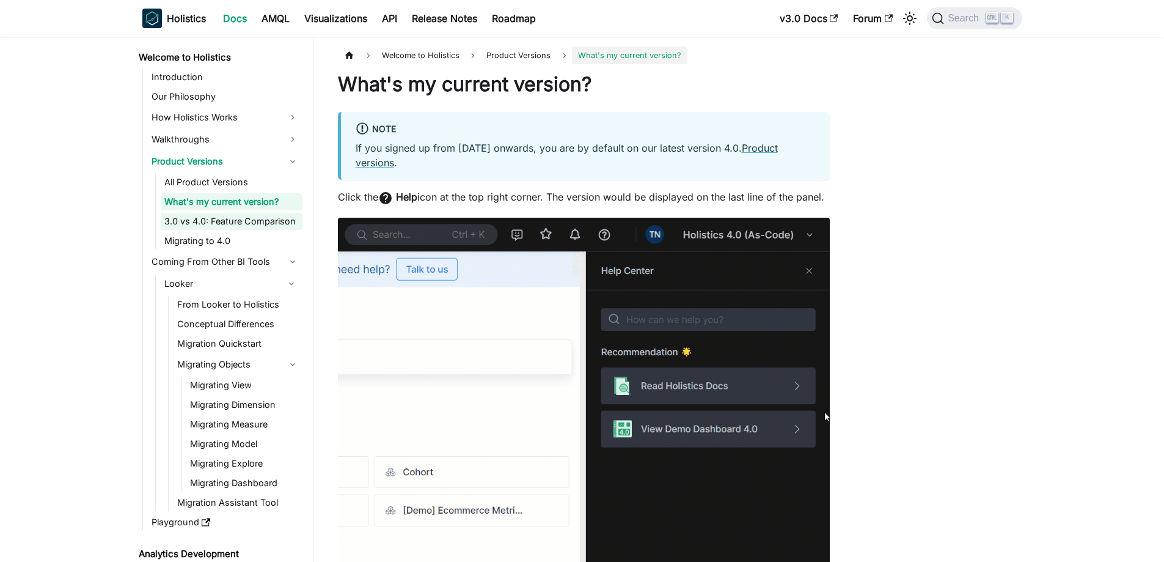 The height and width of the screenshot is (562, 1164). What do you see at coordinates (238, 343) in the screenshot?
I see `a: Migration Quickstart` at bounding box center [238, 343].